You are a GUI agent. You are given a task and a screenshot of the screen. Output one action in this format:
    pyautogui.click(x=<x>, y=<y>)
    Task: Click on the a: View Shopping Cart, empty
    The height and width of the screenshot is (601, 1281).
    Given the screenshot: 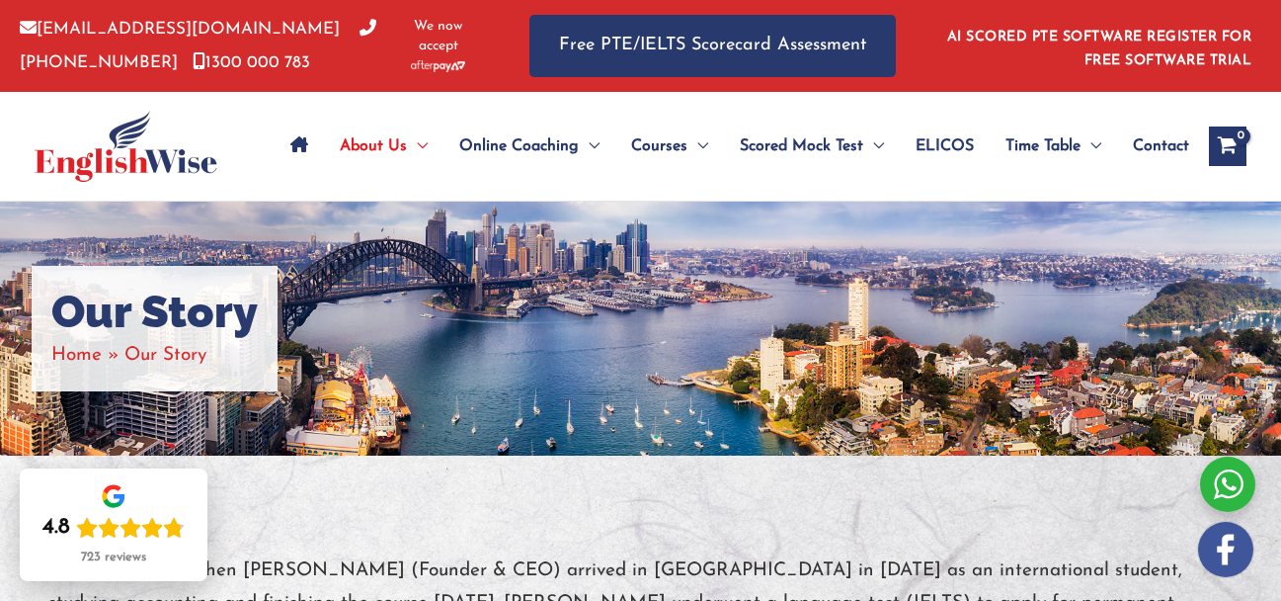 What is the action you would take?
    pyautogui.click(x=1228, y=146)
    